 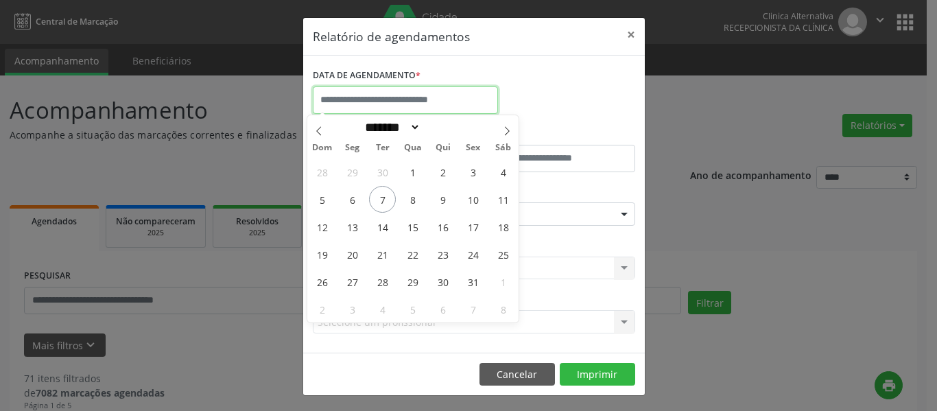 What do you see at coordinates (382, 281) in the screenshot?
I see `span: Outubro 28, 2025` at bounding box center [382, 281].